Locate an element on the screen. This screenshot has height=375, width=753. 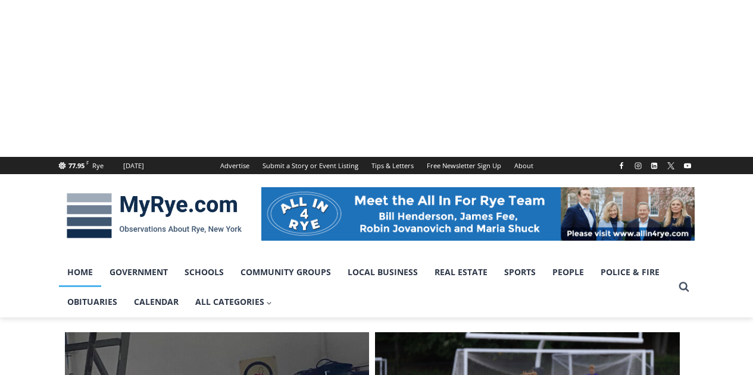
span: F is located at coordinates (87, 162).